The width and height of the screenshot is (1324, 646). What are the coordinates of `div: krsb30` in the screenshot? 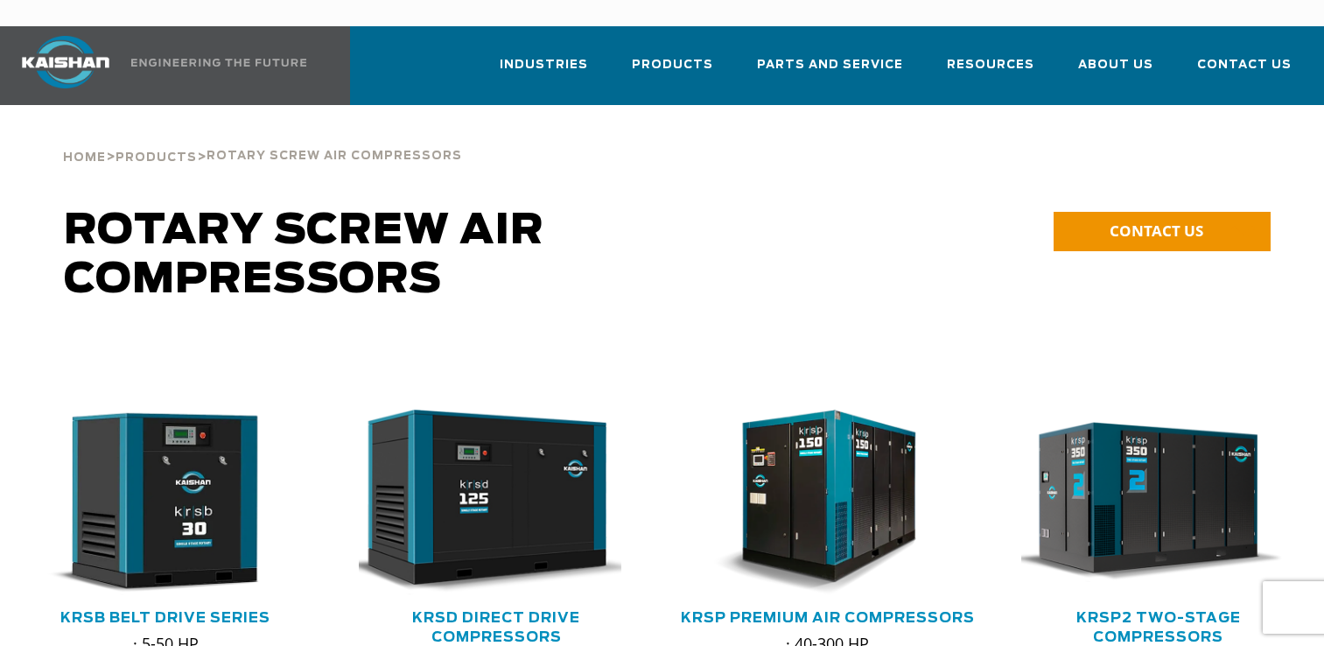 It's located at (165, 502).